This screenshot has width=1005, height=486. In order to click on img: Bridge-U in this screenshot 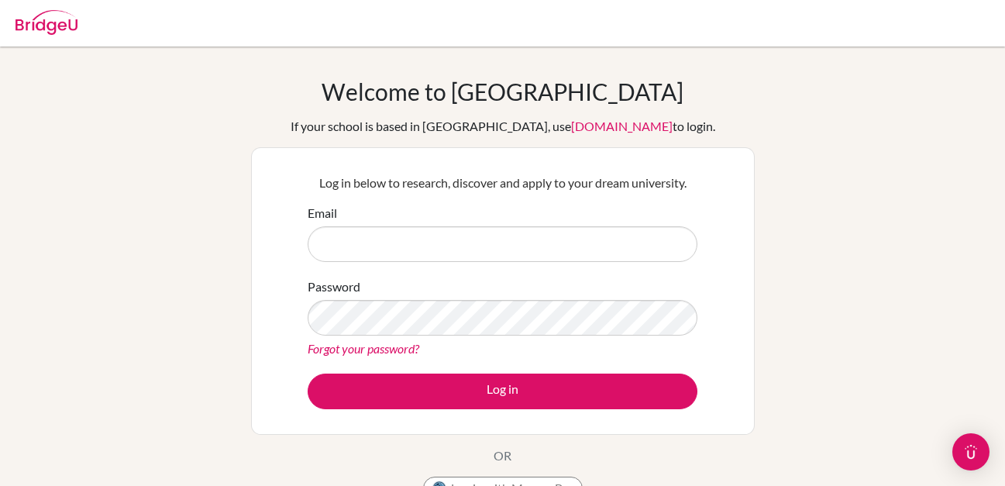, I will do `click(46, 22)`.